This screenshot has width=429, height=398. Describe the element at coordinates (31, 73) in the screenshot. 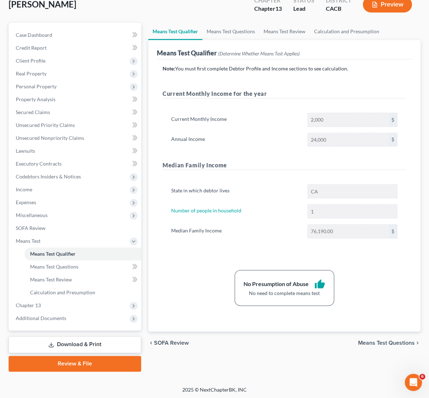

I see `span: Real Property` at that location.